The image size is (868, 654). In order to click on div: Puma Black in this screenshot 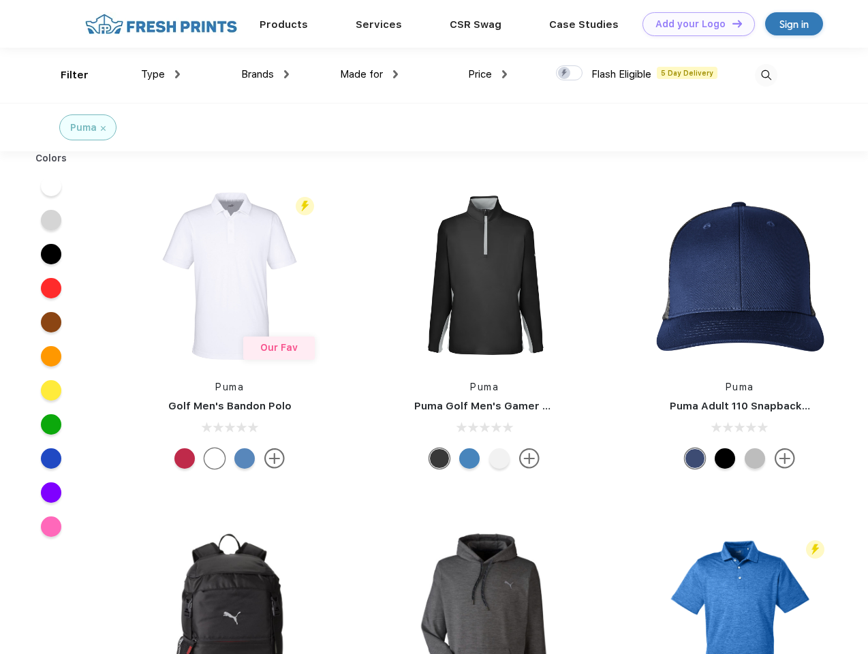, I will do `click(439, 458)`.